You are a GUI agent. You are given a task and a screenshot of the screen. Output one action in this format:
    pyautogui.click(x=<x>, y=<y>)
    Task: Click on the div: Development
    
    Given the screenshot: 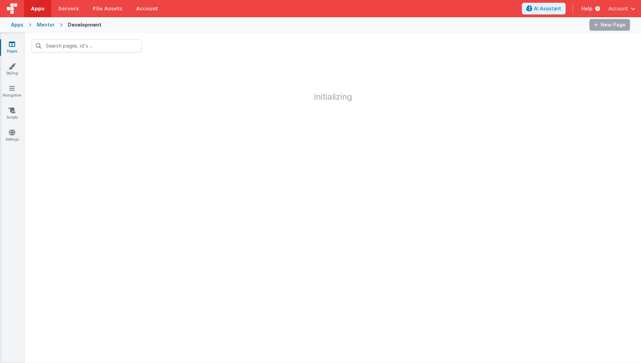 What is the action you would take?
    pyautogui.click(x=85, y=25)
    